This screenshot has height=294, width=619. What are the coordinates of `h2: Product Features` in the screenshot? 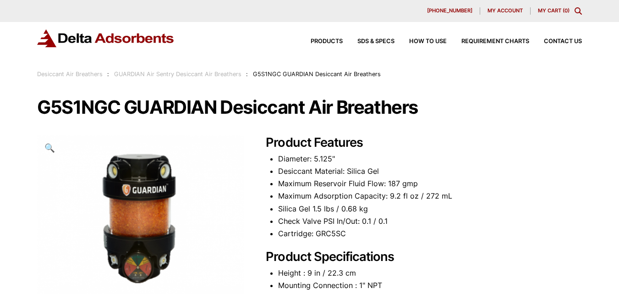 It's located at (424, 142).